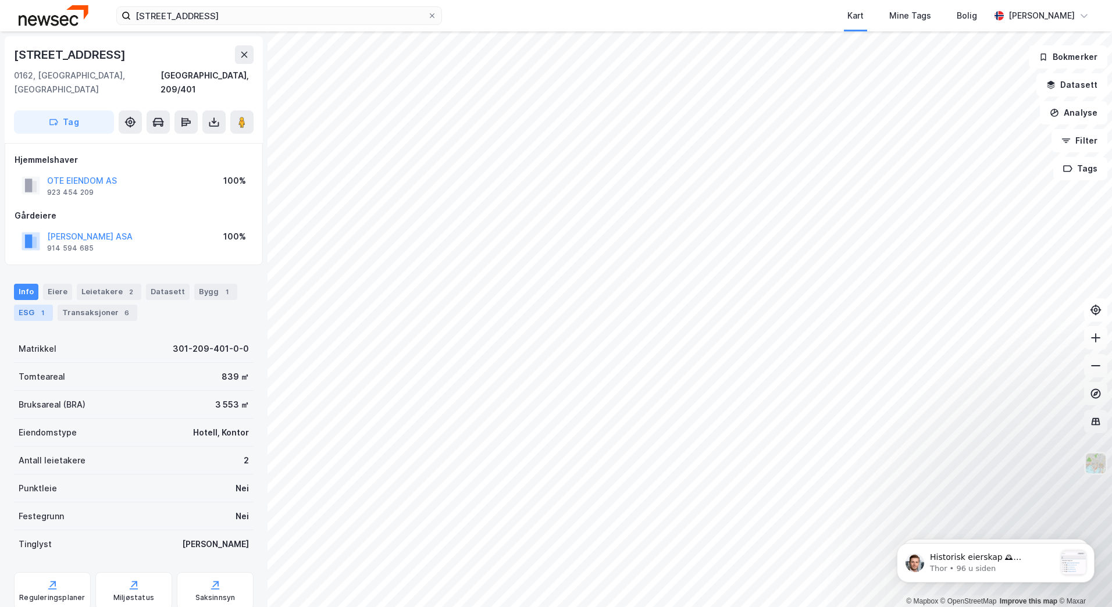 The image size is (1112, 607). Describe the element at coordinates (70, 248) in the screenshot. I see `div: 914 594 685` at that location.